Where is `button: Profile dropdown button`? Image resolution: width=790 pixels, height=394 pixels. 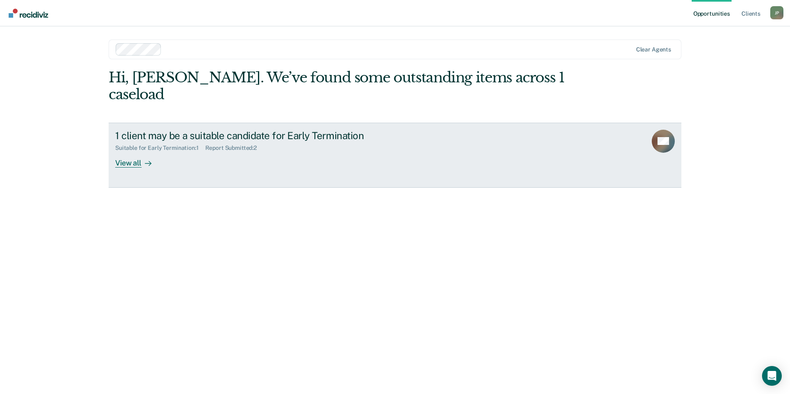 button: Profile dropdown button is located at coordinates (776, 13).